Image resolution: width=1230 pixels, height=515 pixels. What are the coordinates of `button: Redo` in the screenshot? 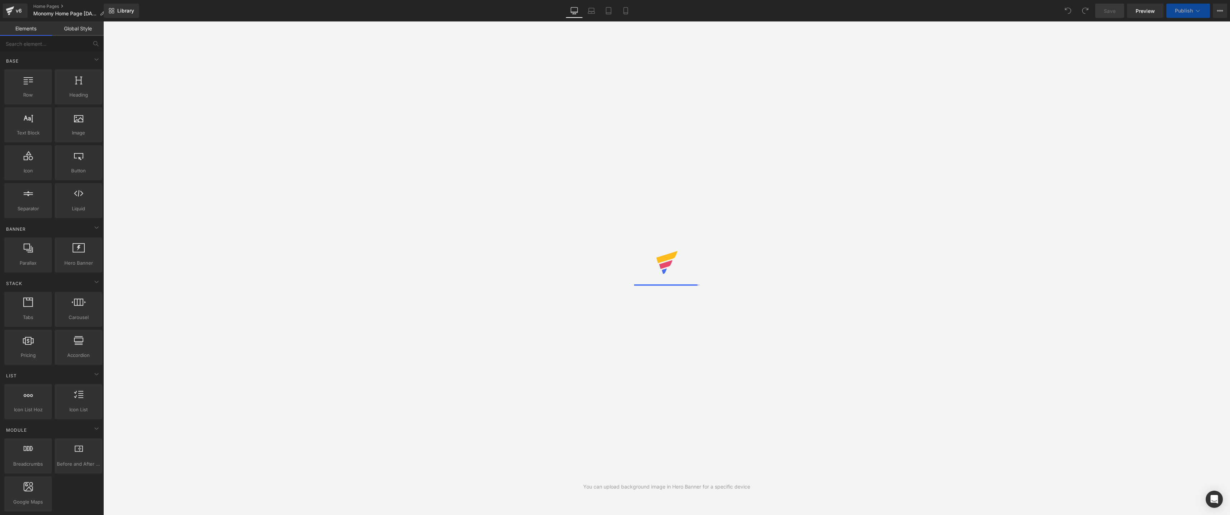 It's located at (1085, 11).